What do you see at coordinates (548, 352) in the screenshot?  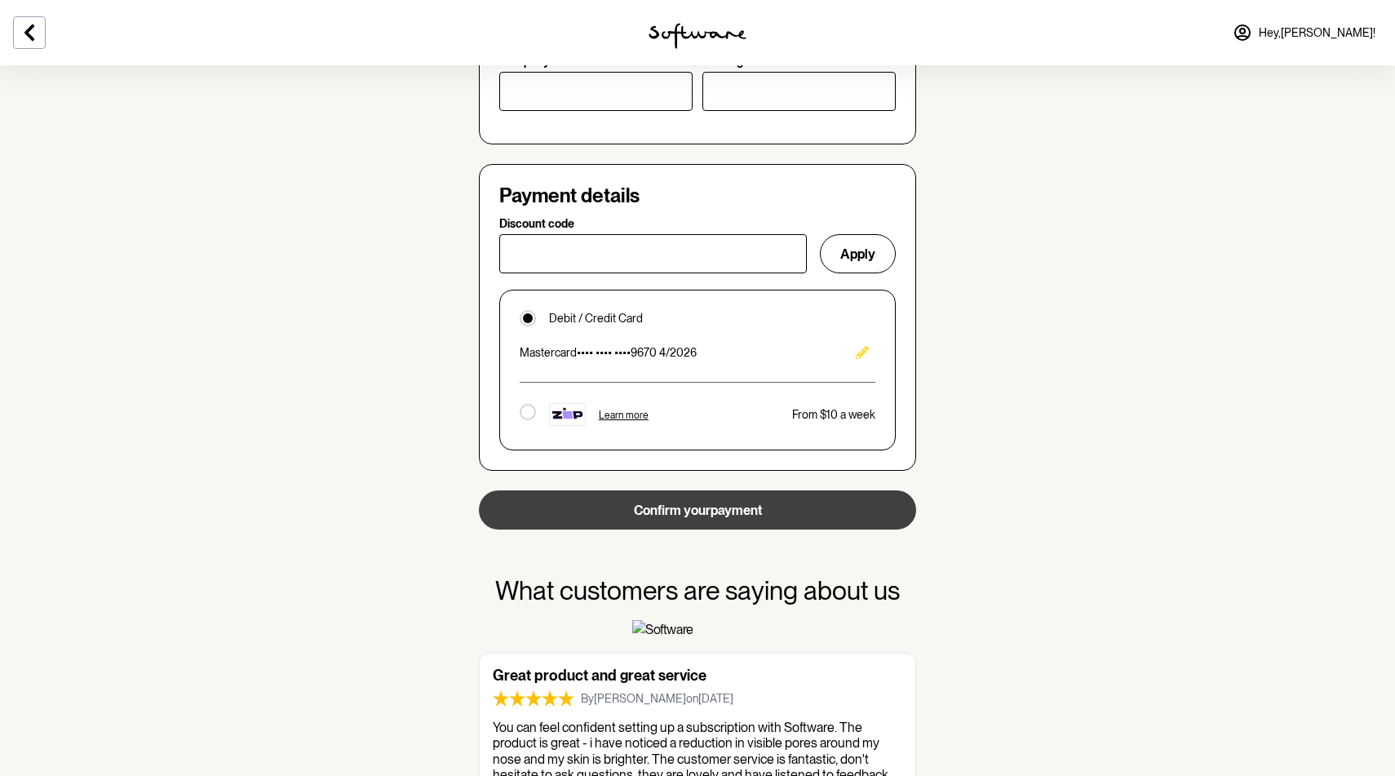 I see `span: mastercard` at bounding box center [548, 352].